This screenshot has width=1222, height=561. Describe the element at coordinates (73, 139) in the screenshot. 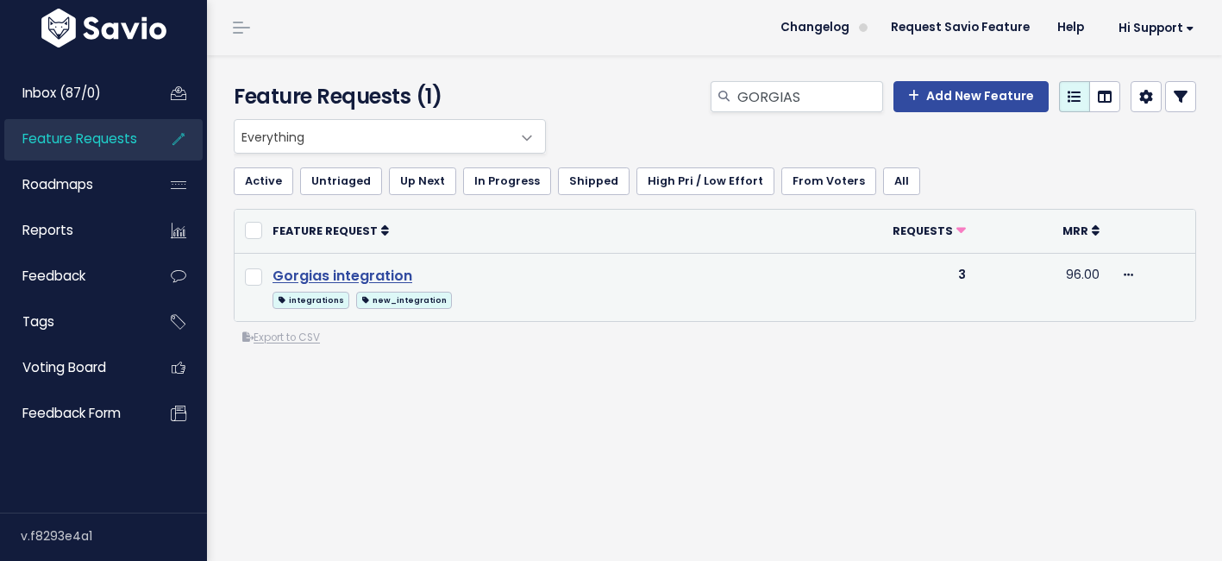

I see `a: Feature Requests` at that location.